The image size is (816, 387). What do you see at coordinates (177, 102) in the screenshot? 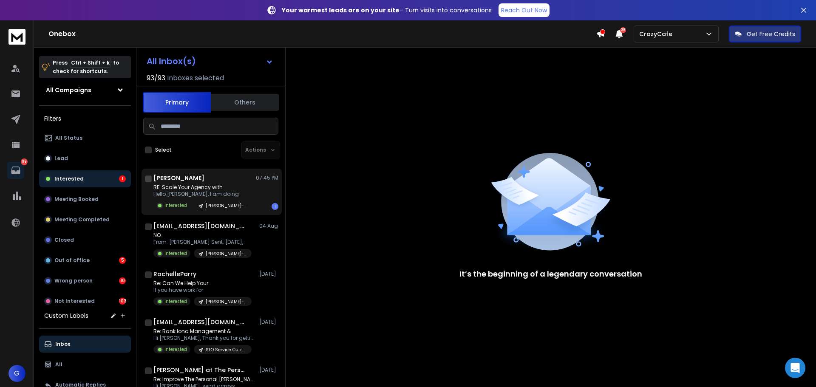
I see `button: Primary` at bounding box center [177, 102].